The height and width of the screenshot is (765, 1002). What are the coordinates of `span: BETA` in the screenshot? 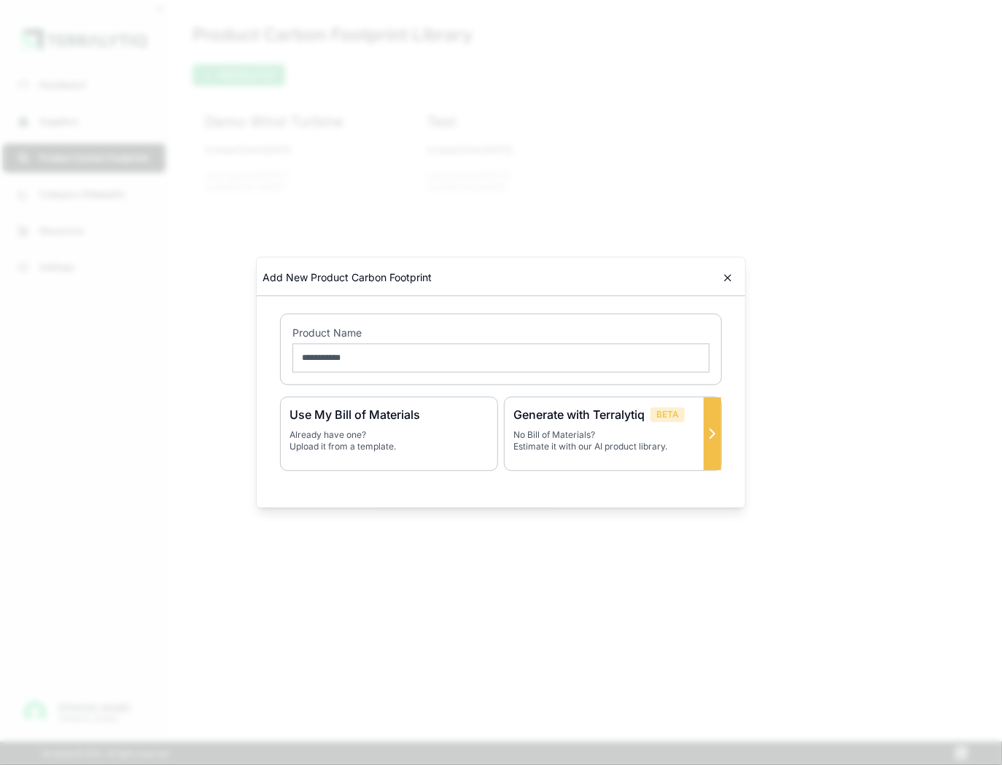 It's located at (667, 415).